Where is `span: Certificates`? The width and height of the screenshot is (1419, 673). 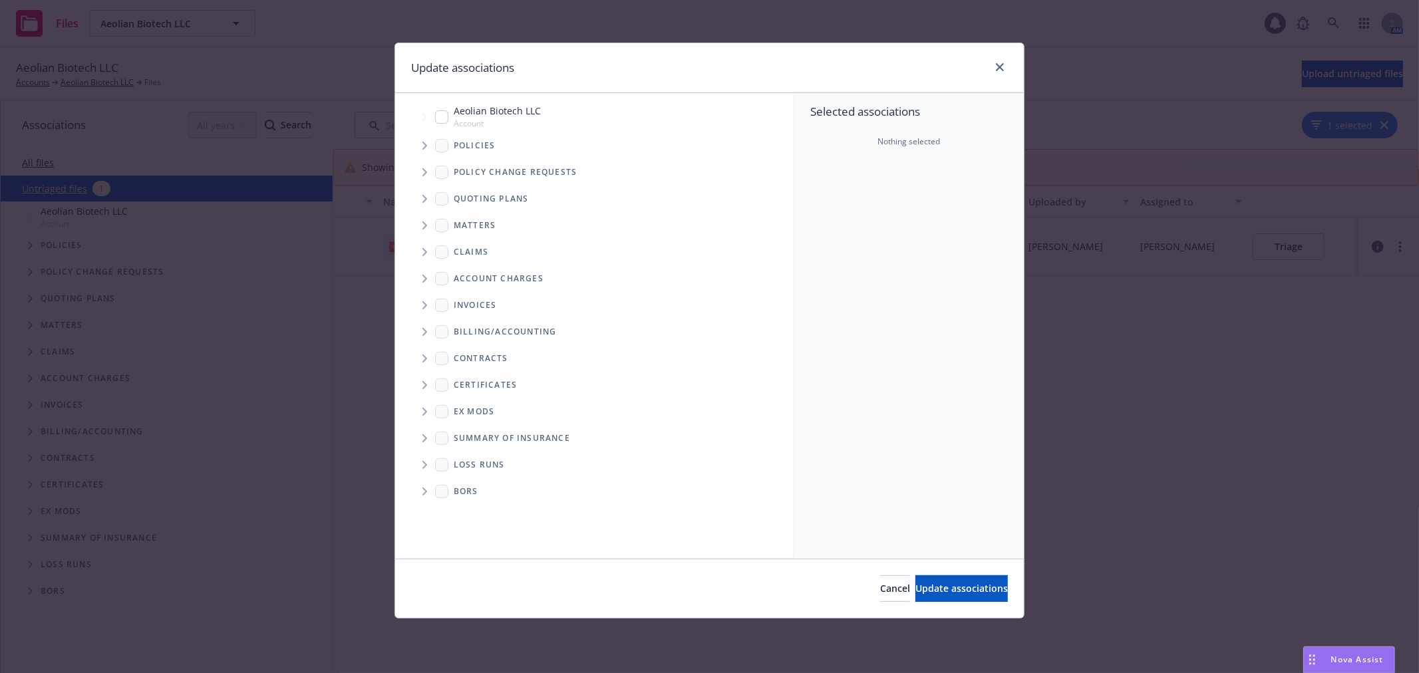
span: Certificates is located at coordinates (485, 385).